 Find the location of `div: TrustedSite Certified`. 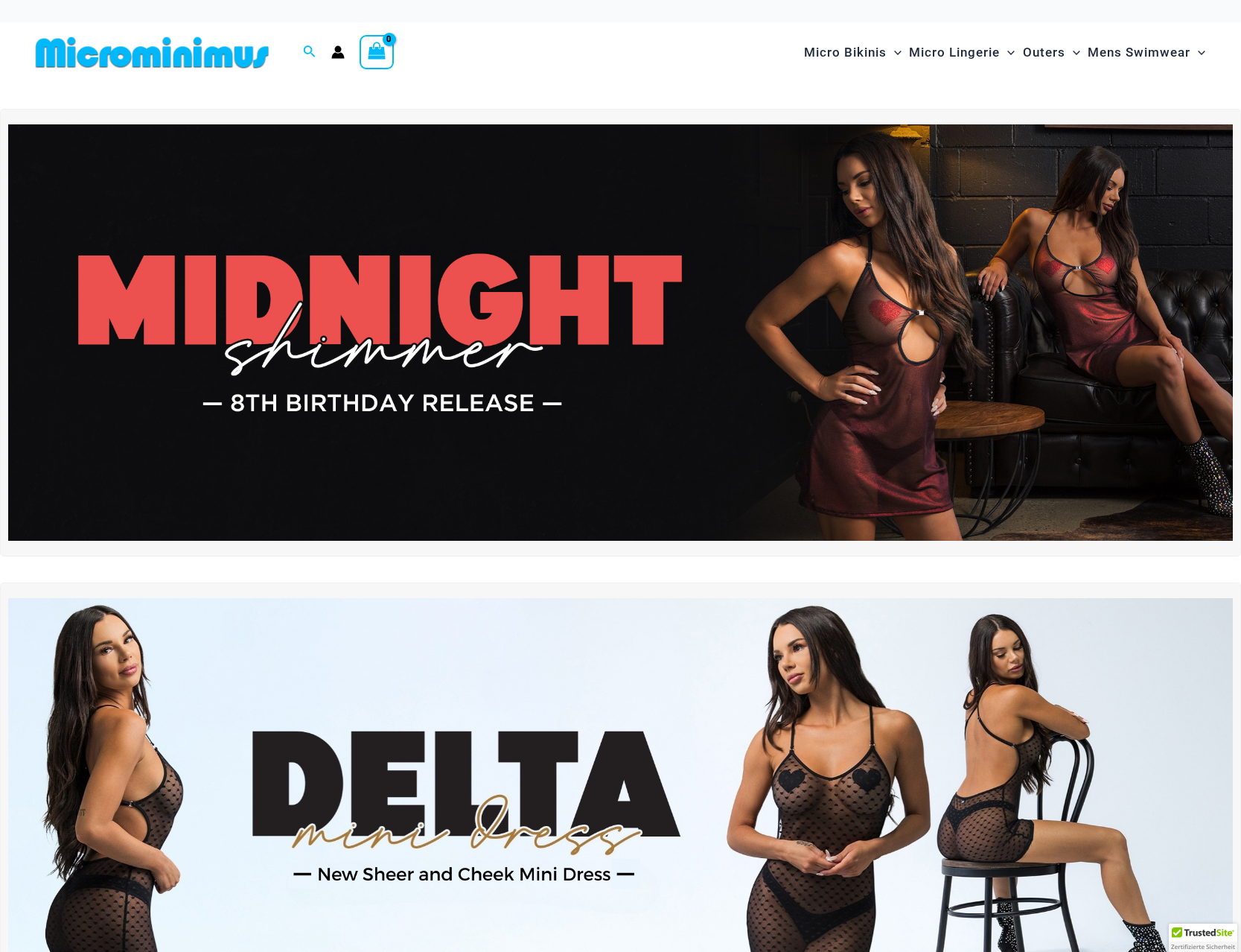

div: TrustedSite Certified is located at coordinates (1204, 937).